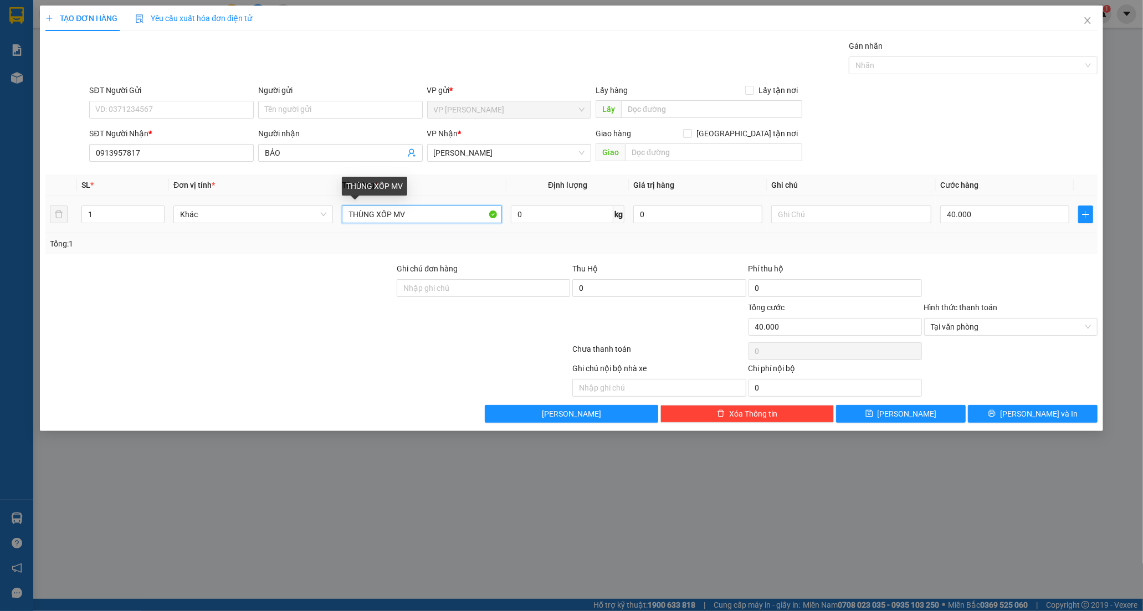 The height and width of the screenshot is (611, 1143). I want to click on button: plus, so click(1085, 214).